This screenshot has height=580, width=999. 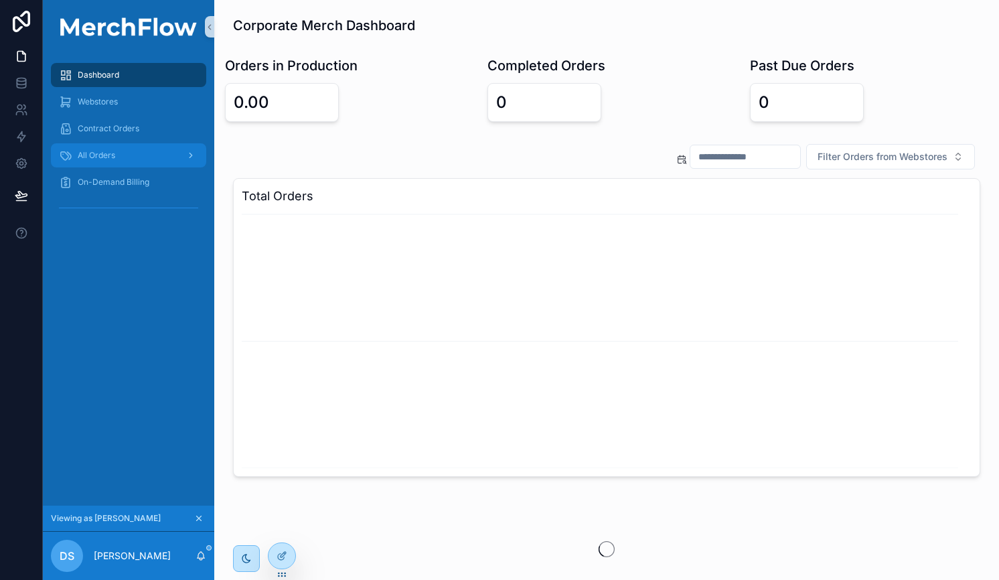 What do you see at coordinates (251, 102) in the screenshot?
I see `div: 0.00` at bounding box center [251, 102].